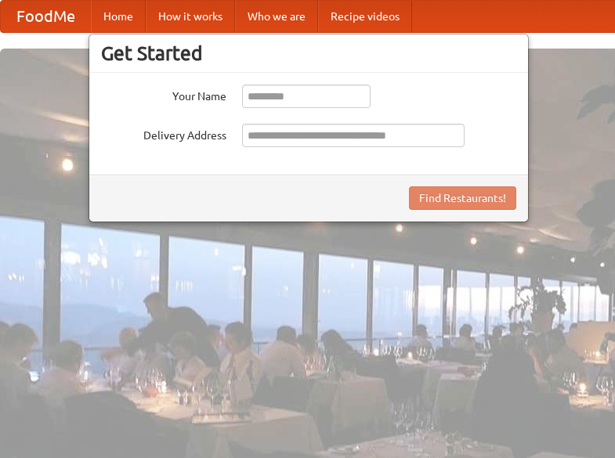 This screenshot has width=615, height=458. What do you see at coordinates (164, 94) in the screenshot?
I see `label: Your Name` at bounding box center [164, 94].